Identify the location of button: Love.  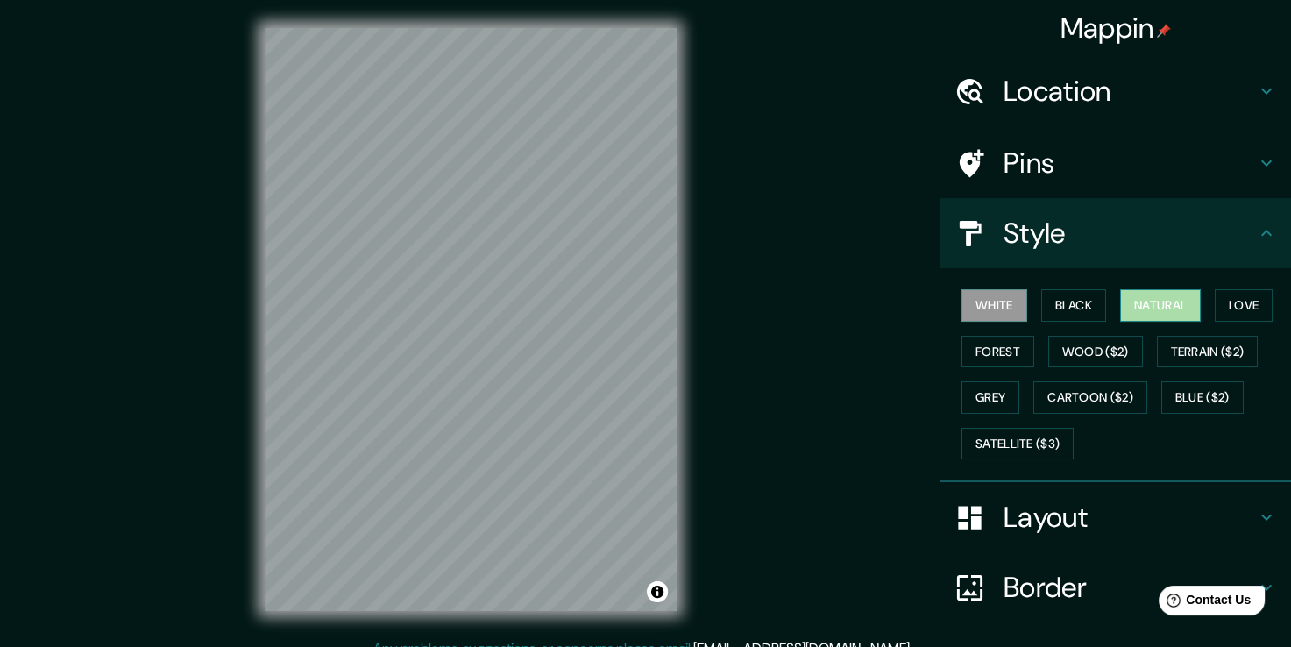
(1243, 305).